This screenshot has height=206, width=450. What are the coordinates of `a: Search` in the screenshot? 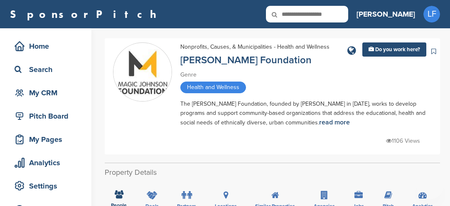 It's located at (46, 69).